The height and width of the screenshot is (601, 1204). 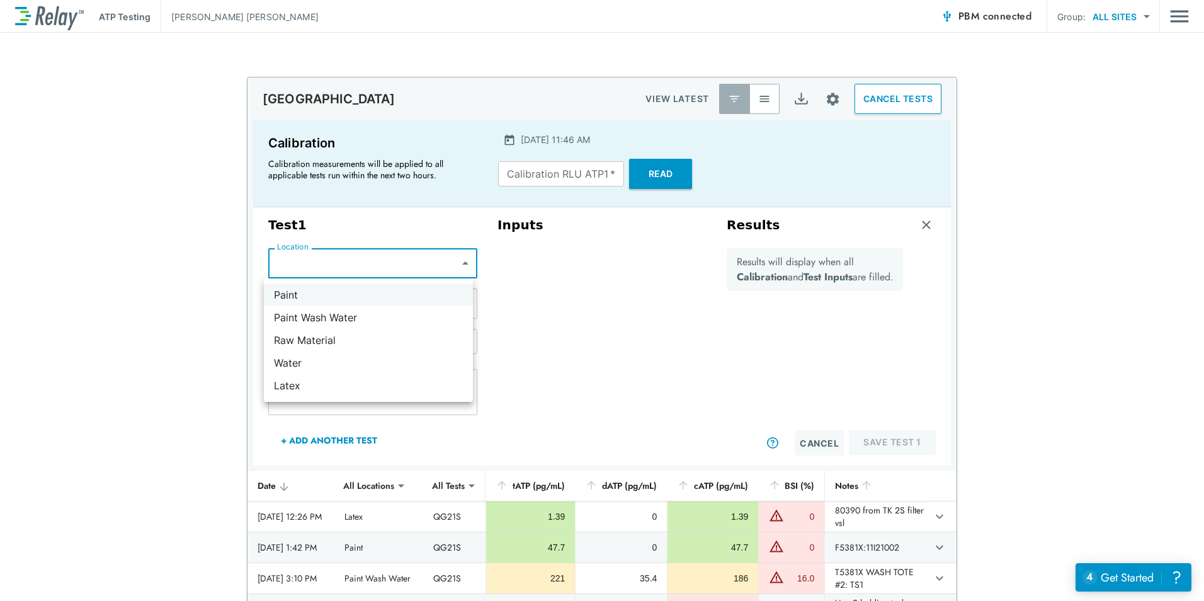 What do you see at coordinates (52, 14) in the screenshot?
I see `div: Get Started` at bounding box center [52, 14].